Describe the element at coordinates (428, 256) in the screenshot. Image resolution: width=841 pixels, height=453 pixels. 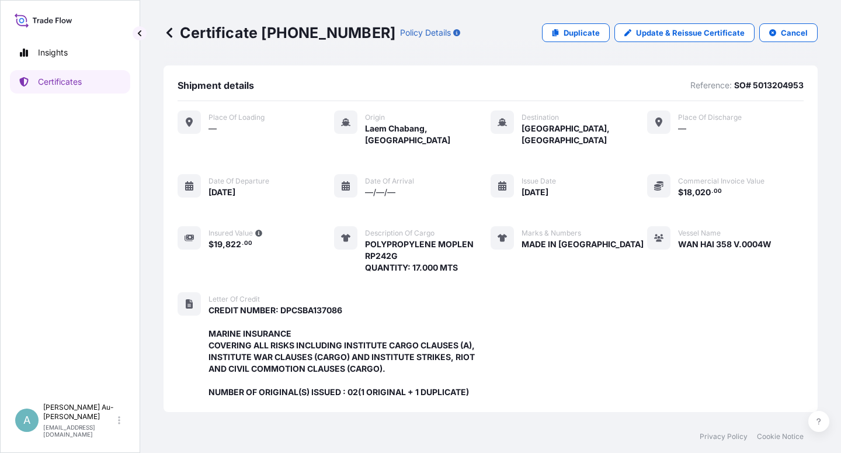
I see `span: POLYPROPYLENE MOPLEN RP242G QUANTITY: 17.000 MTS` at that location.